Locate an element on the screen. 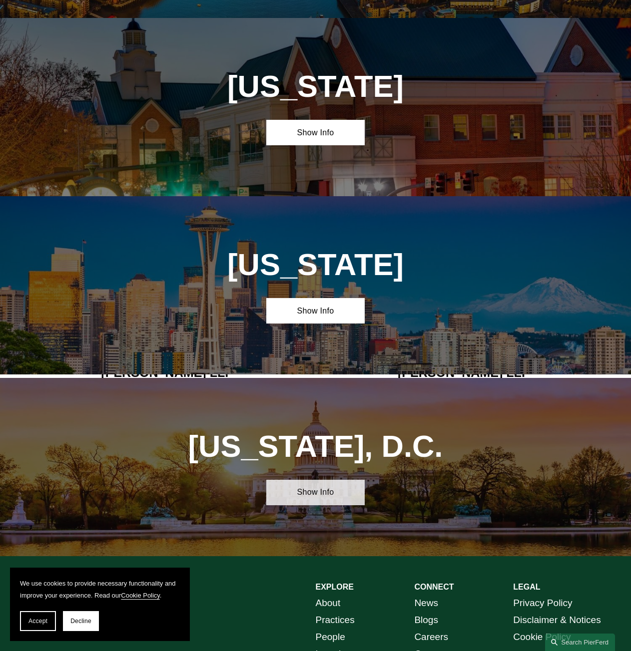  a: Disclaimer & Notices is located at coordinates (557, 621).